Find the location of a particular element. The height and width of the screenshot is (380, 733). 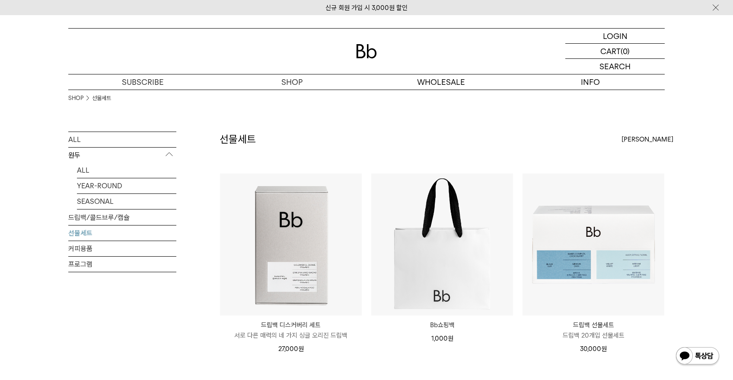

p: Bb쇼핑백 is located at coordinates (442, 325).